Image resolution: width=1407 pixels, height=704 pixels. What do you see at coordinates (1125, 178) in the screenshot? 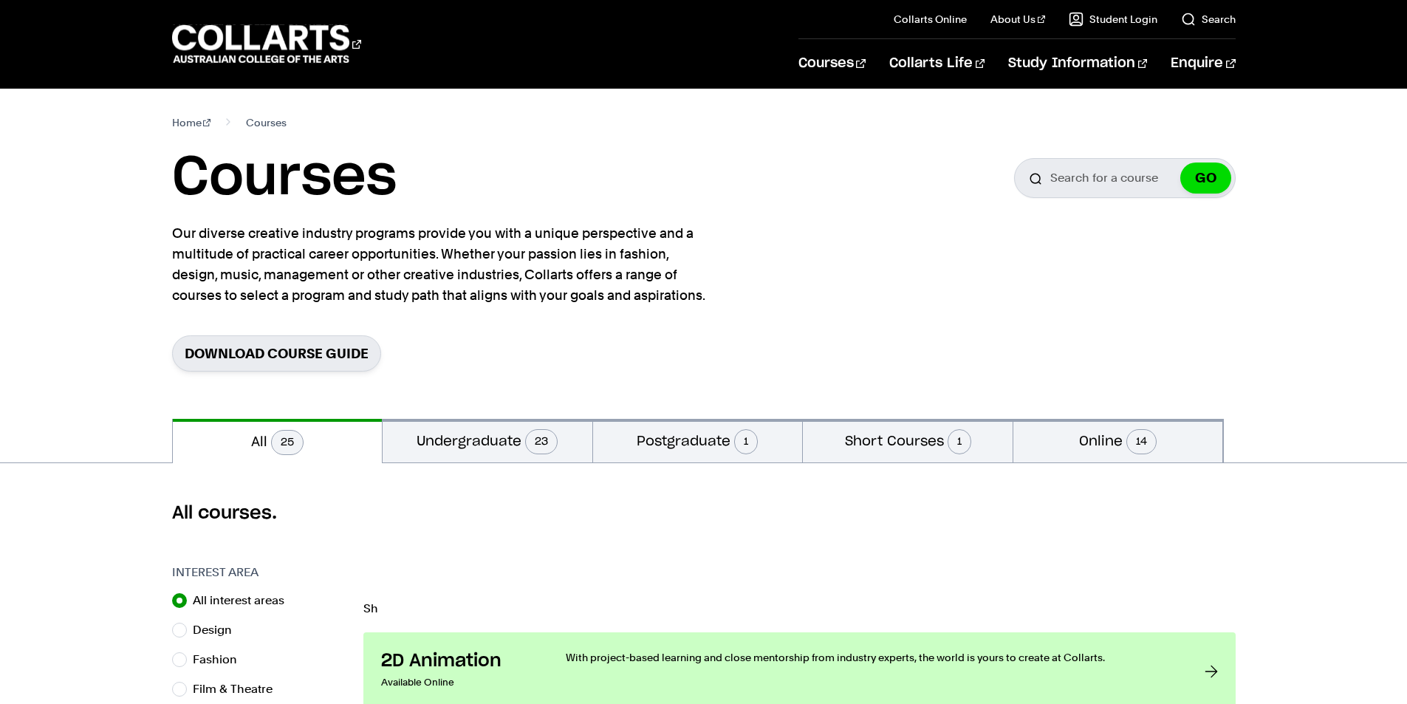
I see `input: Search for a course` at bounding box center [1125, 178].